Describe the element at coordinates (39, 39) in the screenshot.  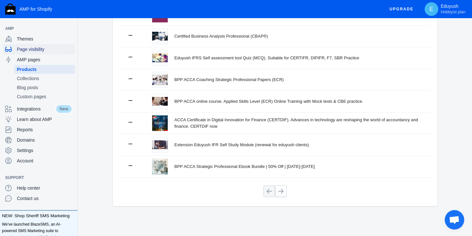
I see `a: Themes` at that location.